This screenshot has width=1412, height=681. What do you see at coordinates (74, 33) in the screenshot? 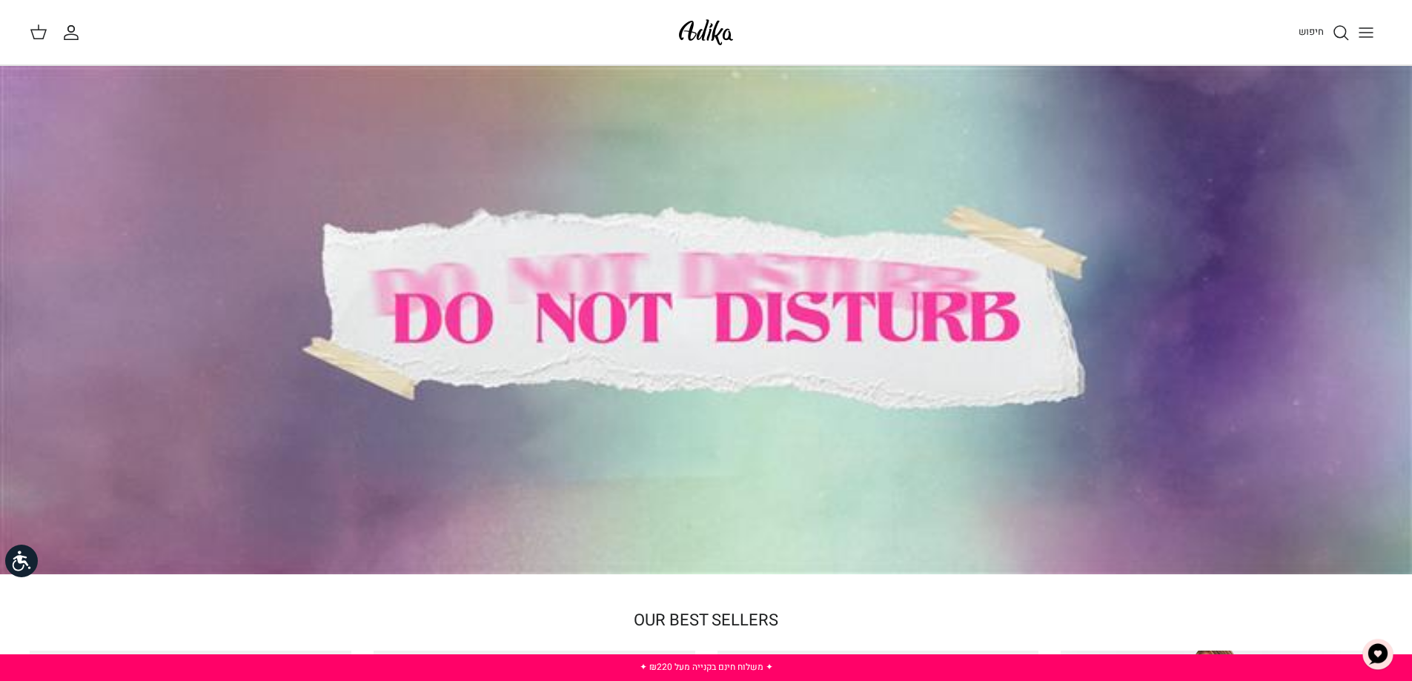
I see `a: החשבון שלי` at bounding box center [74, 33].